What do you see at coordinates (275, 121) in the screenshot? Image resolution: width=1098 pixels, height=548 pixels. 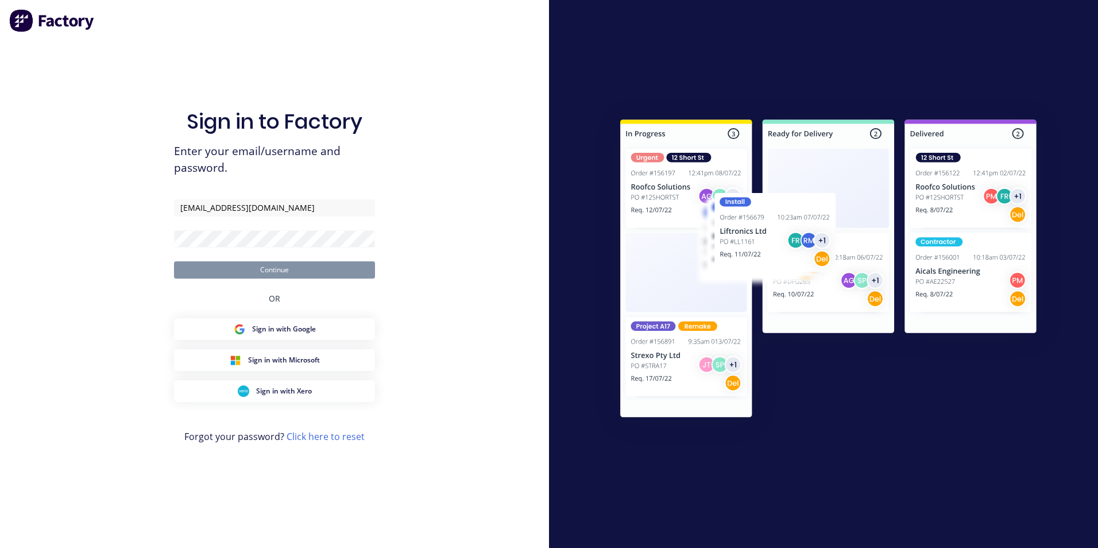 I see `h1: Sign in to Factory` at bounding box center [275, 121].